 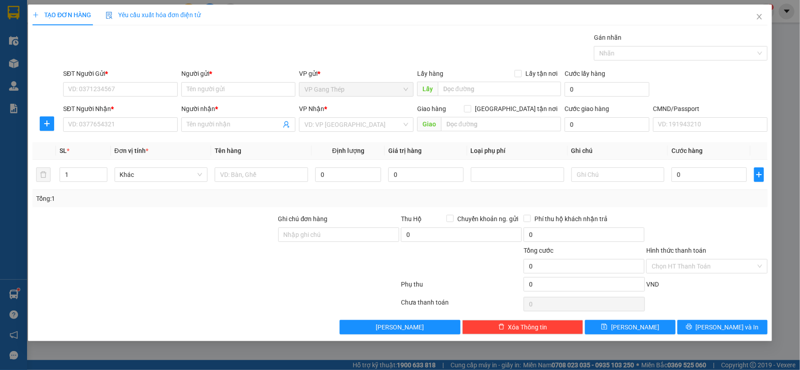 What do you see at coordinates (430, 74) in the screenshot?
I see `span: Lấy hàng` at bounding box center [430, 74].